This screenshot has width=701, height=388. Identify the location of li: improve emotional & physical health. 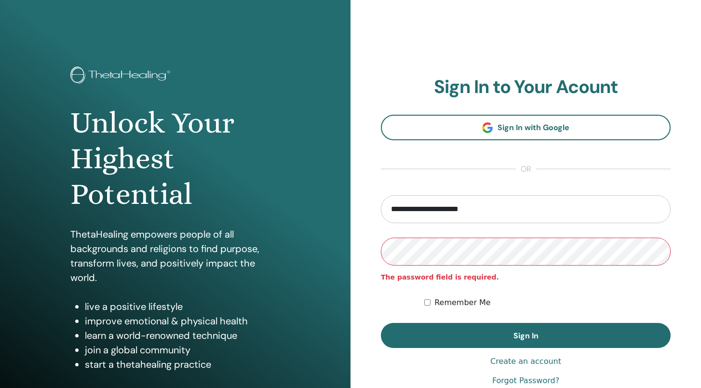
(182, 321).